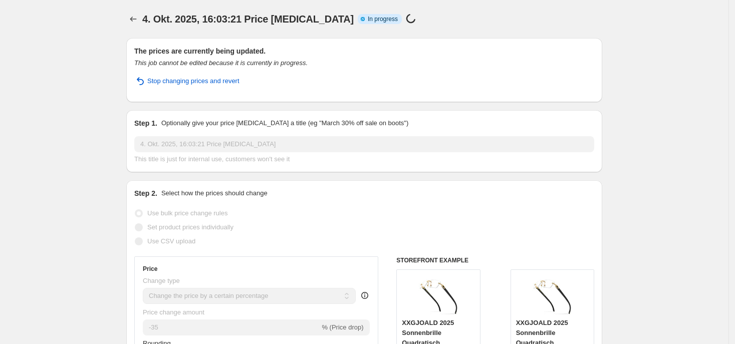  What do you see at coordinates (364, 144) in the screenshot?
I see `input: 30% off holiday sale` at bounding box center [364, 144].